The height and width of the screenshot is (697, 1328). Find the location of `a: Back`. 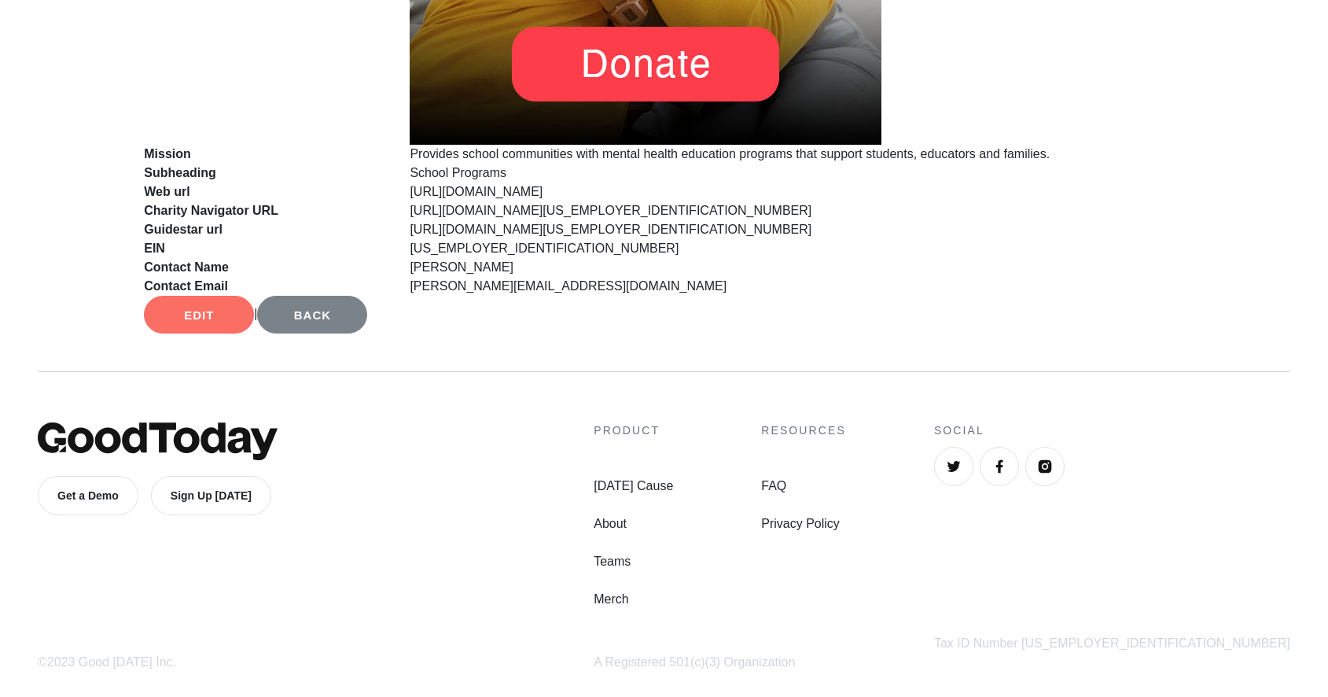

a: Back is located at coordinates (312, 315).